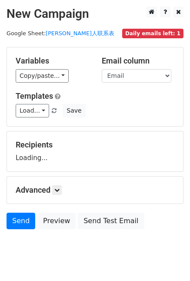  What do you see at coordinates (95, 14) in the screenshot?
I see `h2: New Campaign` at bounding box center [95, 14].